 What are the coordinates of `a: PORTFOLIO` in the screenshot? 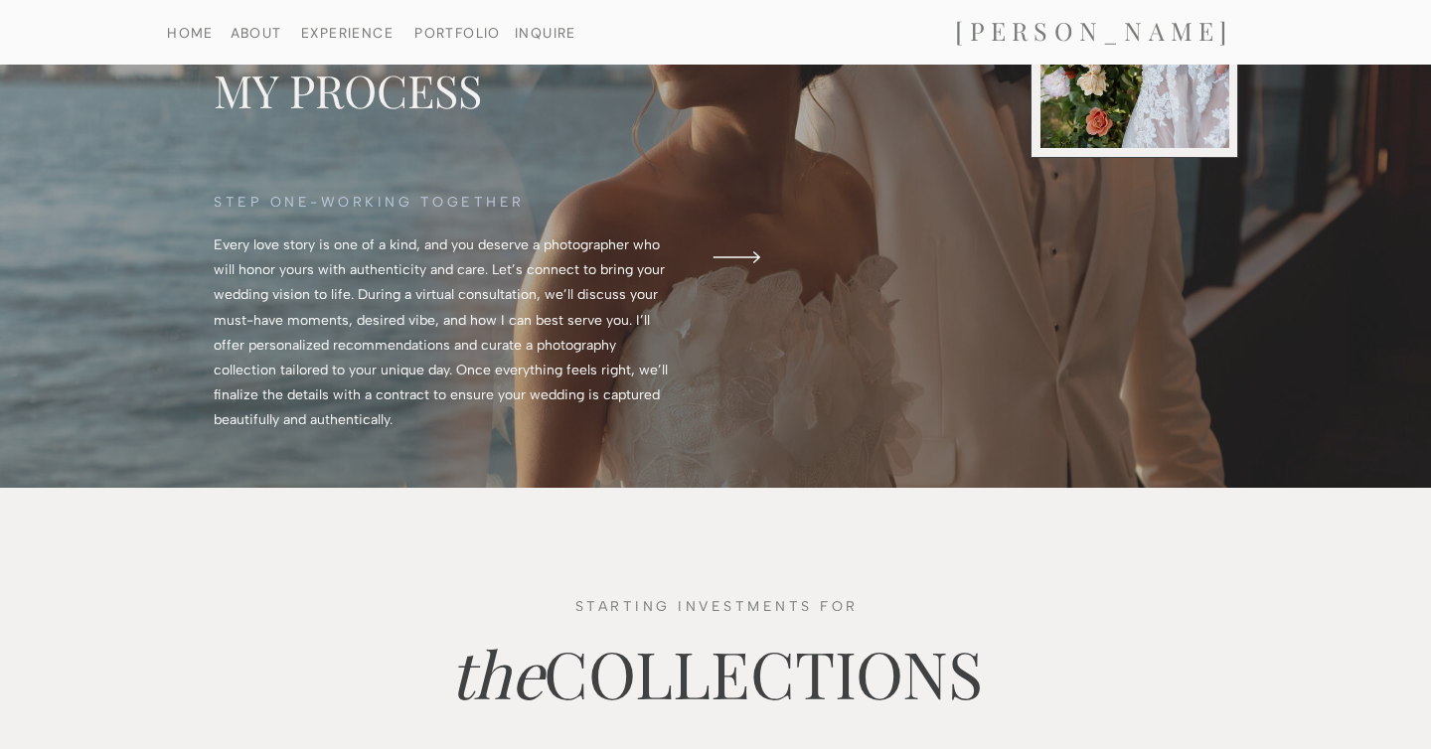 It's located at (457, 32).